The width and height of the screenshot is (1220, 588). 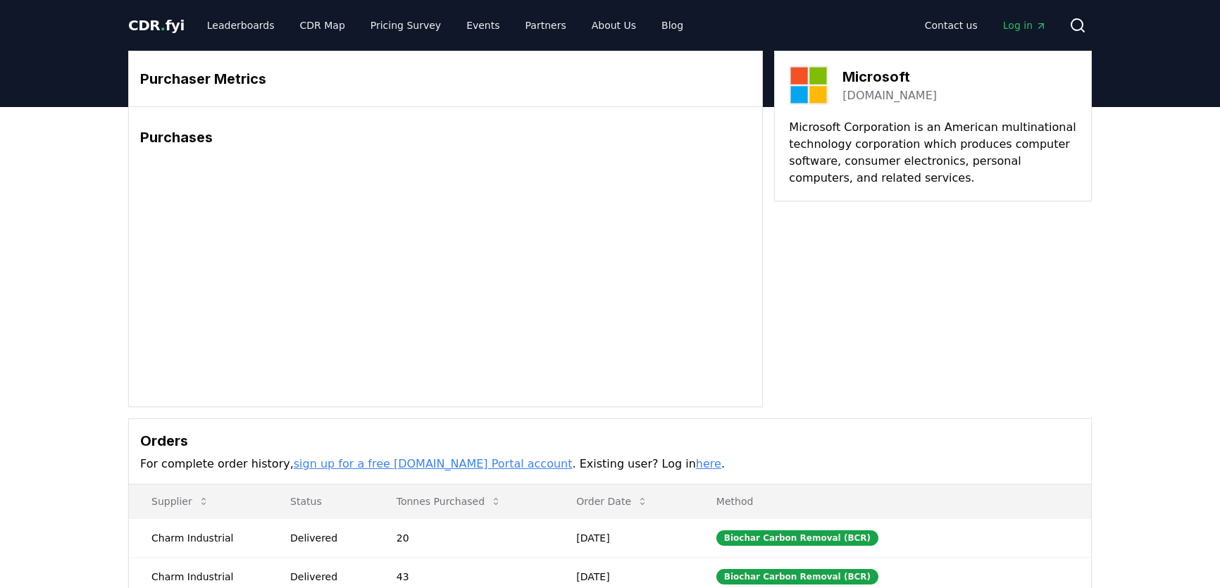 What do you see at coordinates (156, 25) in the screenshot?
I see `span: CDR fyi` at bounding box center [156, 25].